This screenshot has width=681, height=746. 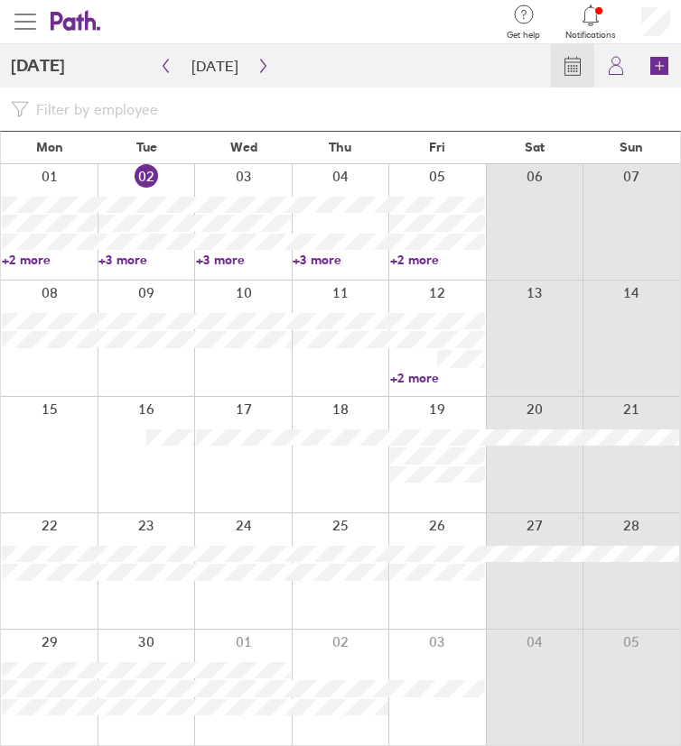 I want to click on span: Sun, so click(x=631, y=147).